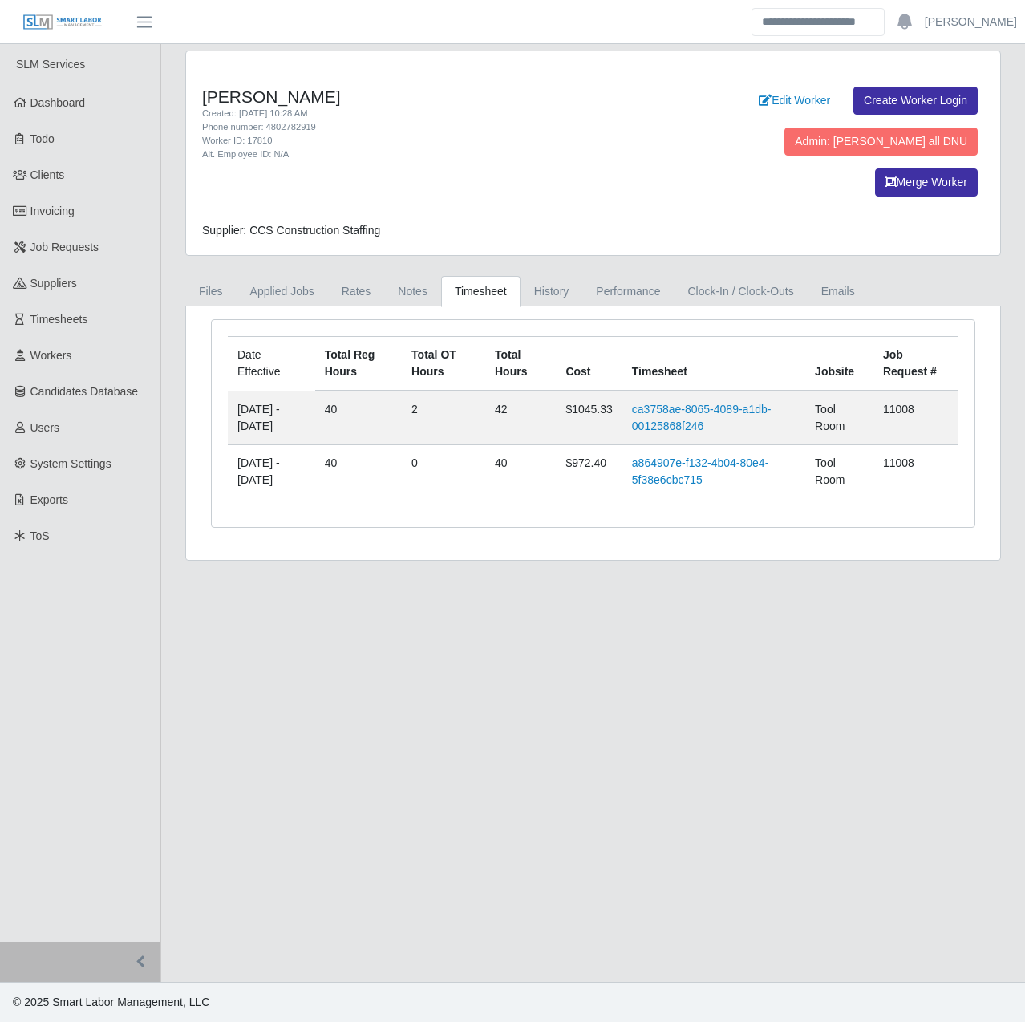 The width and height of the screenshot is (1025, 1022). I want to click on span: Job Requests, so click(65, 247).